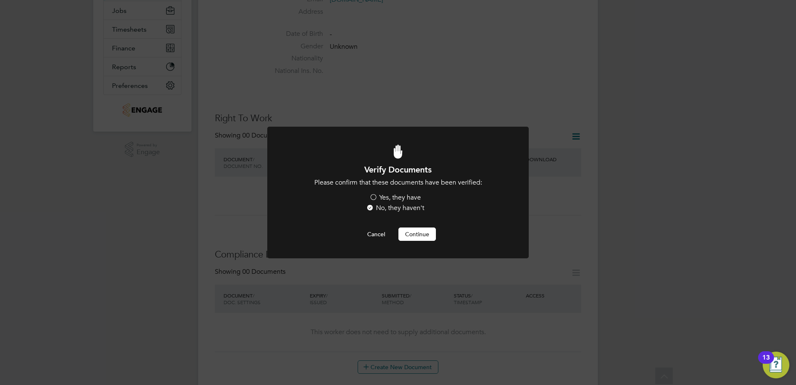 This screenshot has width=796, height=385. What do you see at coordinates (398, 169) in the screenshot?
I see `h1: Verify Documents` at bounding box center [398, 169].